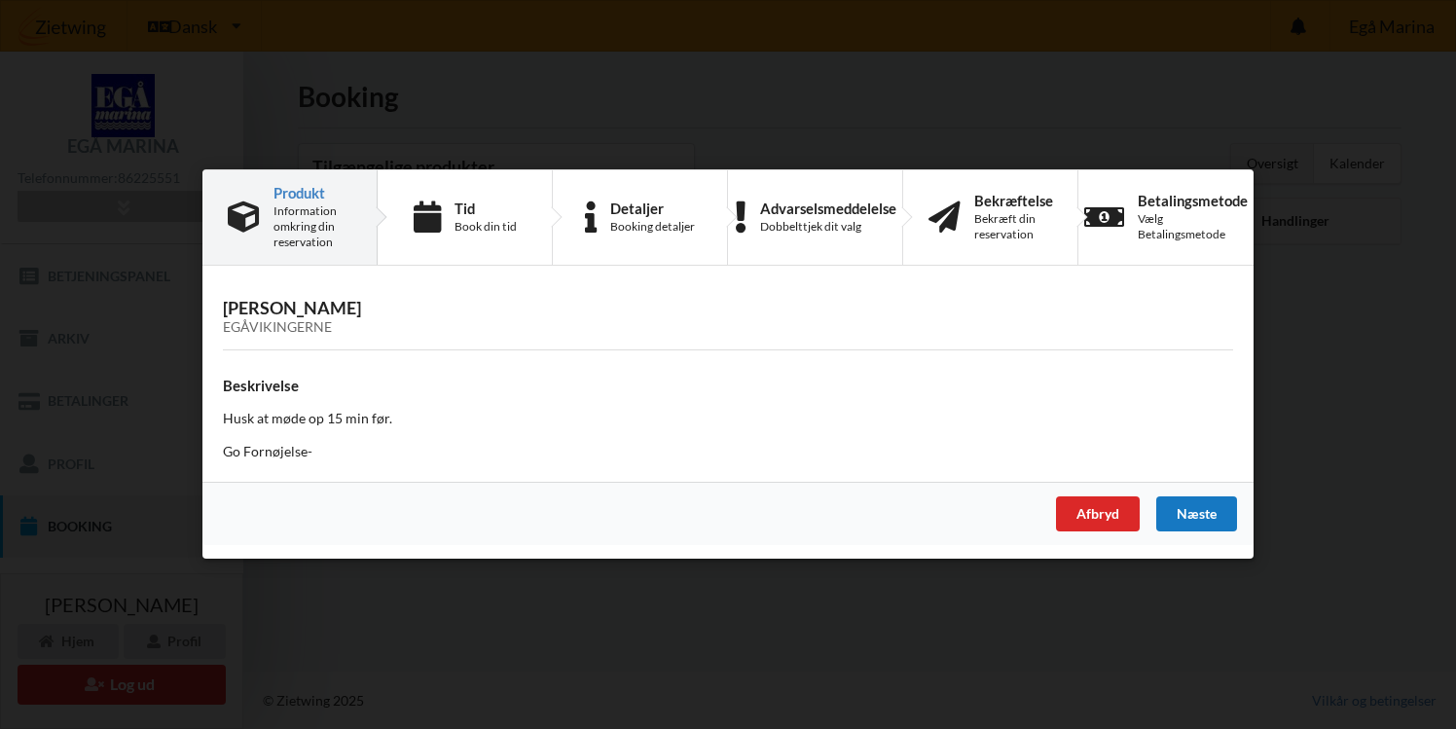 This screenshot has height=729, width=1456. I want to click on div: Advarselsmeddelelse, so click(828, 208).